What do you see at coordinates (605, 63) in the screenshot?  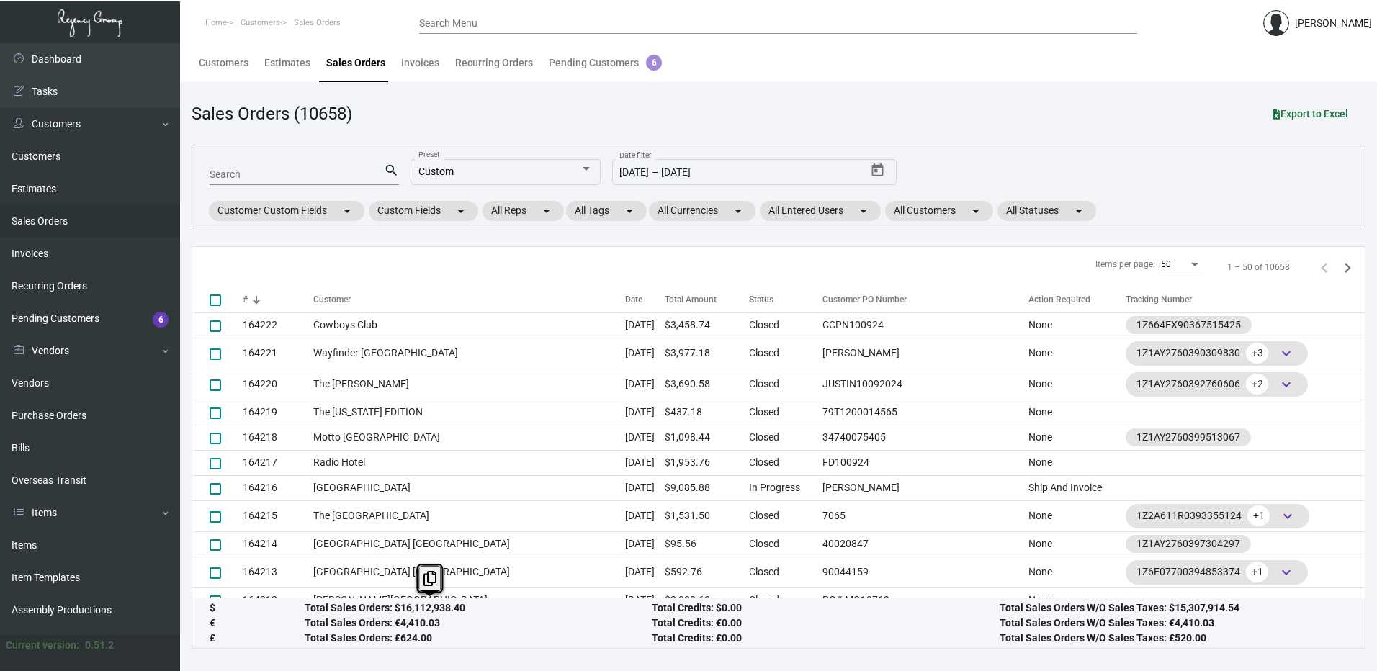 I see `div: Pending Customers` at bounding box center [605, 63].